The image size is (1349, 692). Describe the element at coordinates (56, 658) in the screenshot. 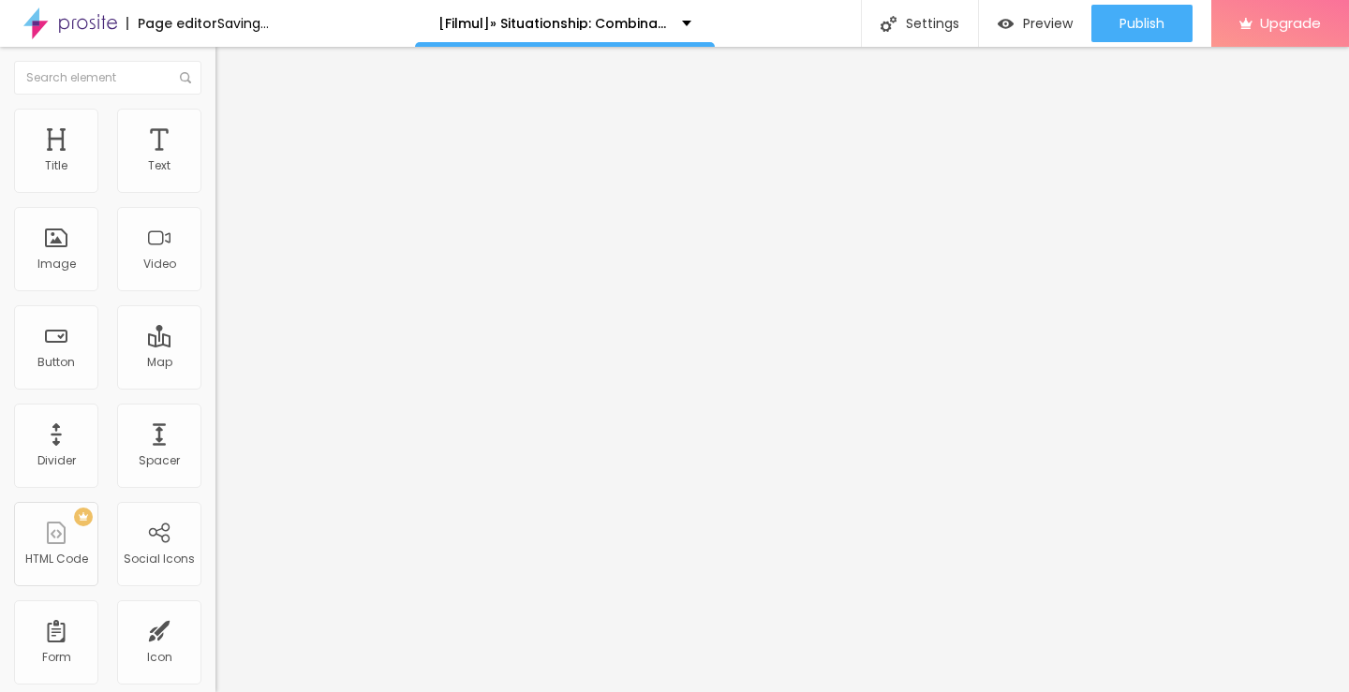

I see `div: Form` at that location.